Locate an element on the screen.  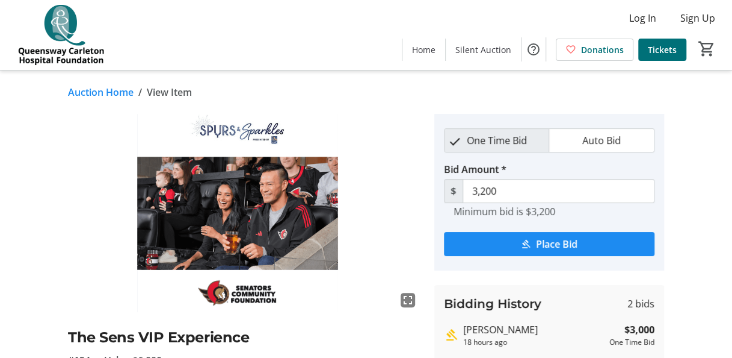
span: 2 bids is located at coordinates (641, 303).